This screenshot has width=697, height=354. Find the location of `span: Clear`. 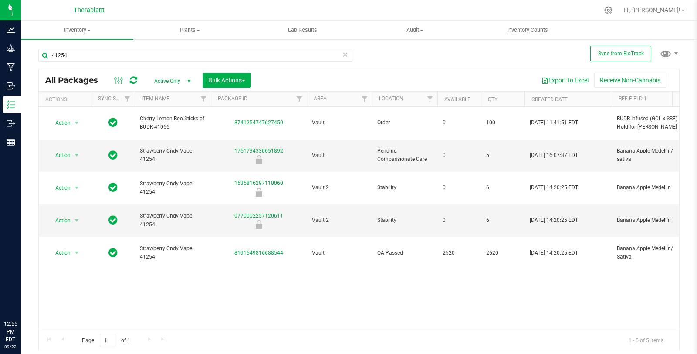

span: Clear is located at coordinates (345, 54).